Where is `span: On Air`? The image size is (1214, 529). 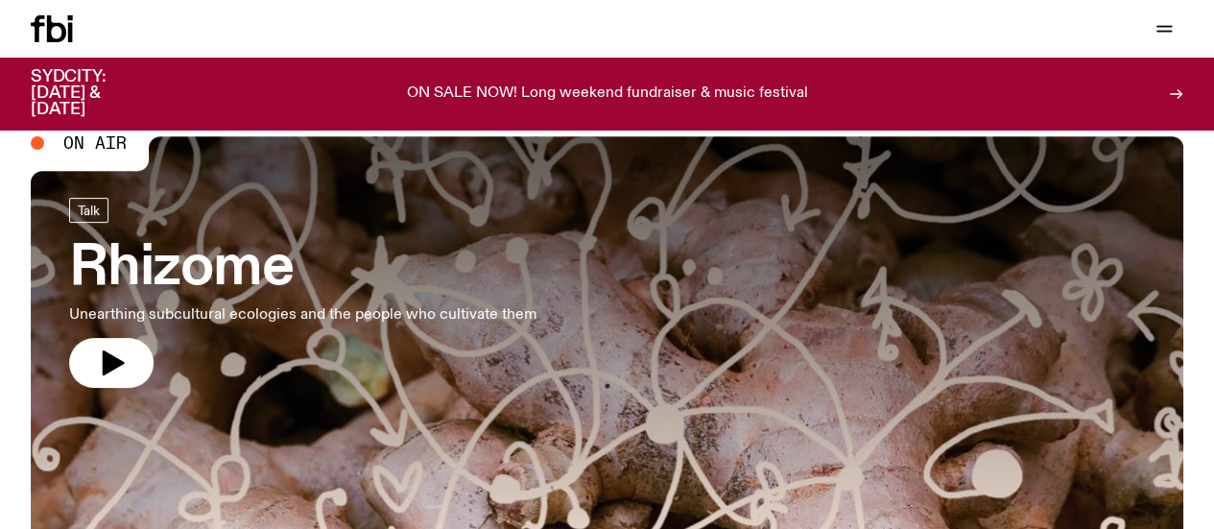 span: On Air is located at coordinates (95, 143).